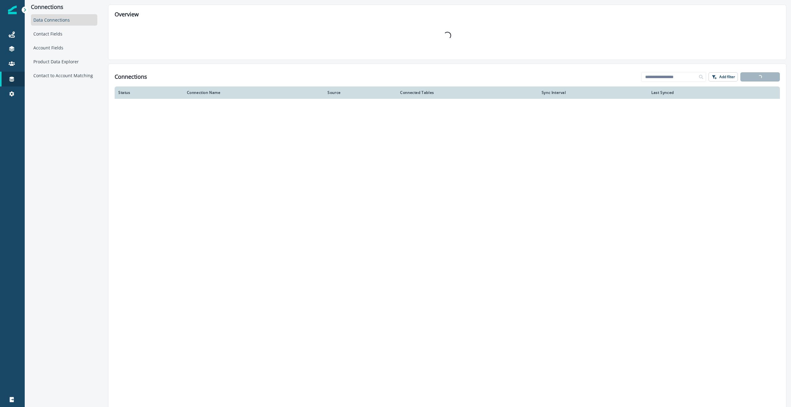 The width and height of the screenshot is (791, 407). What do you see at coordinates (727, 77) in the screenshot?
I see `p: Add filter` at bounding box center [727, 77].